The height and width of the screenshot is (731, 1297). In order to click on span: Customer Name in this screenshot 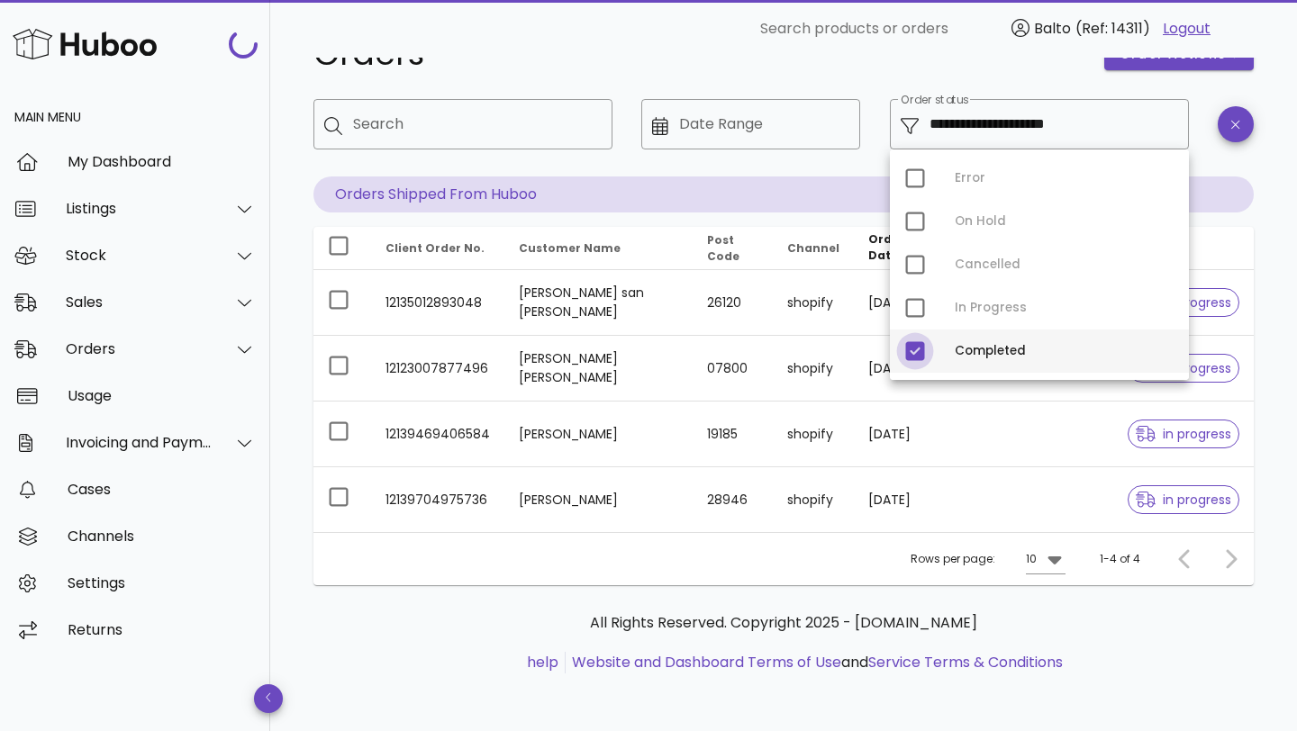, I will do `click(569, 248)`.